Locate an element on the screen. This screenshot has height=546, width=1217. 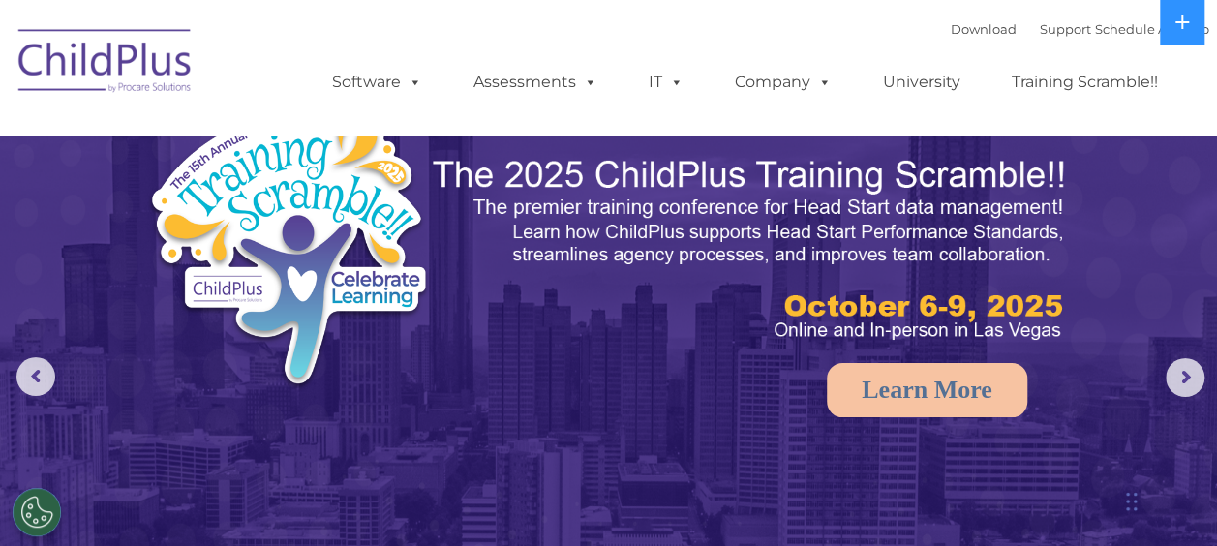
span: Last name is located at coordinates (298, 135).